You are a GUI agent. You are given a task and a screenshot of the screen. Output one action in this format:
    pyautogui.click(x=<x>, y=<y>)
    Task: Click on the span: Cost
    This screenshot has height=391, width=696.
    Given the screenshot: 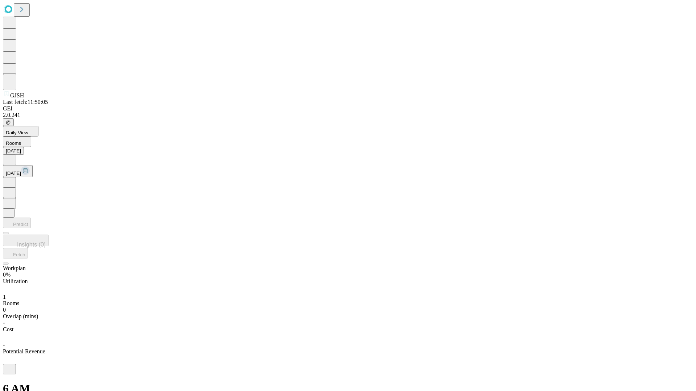 What is the action you would take?
    pyautogui.click(x=8, y=330)
    